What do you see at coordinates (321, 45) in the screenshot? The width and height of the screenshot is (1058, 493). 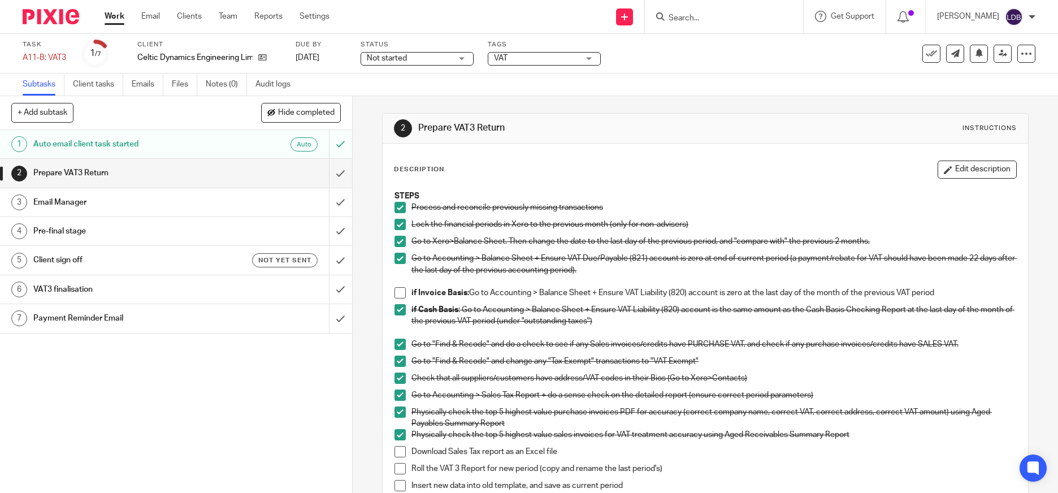 I see `label: Due by` at bounding box center [321, 45].